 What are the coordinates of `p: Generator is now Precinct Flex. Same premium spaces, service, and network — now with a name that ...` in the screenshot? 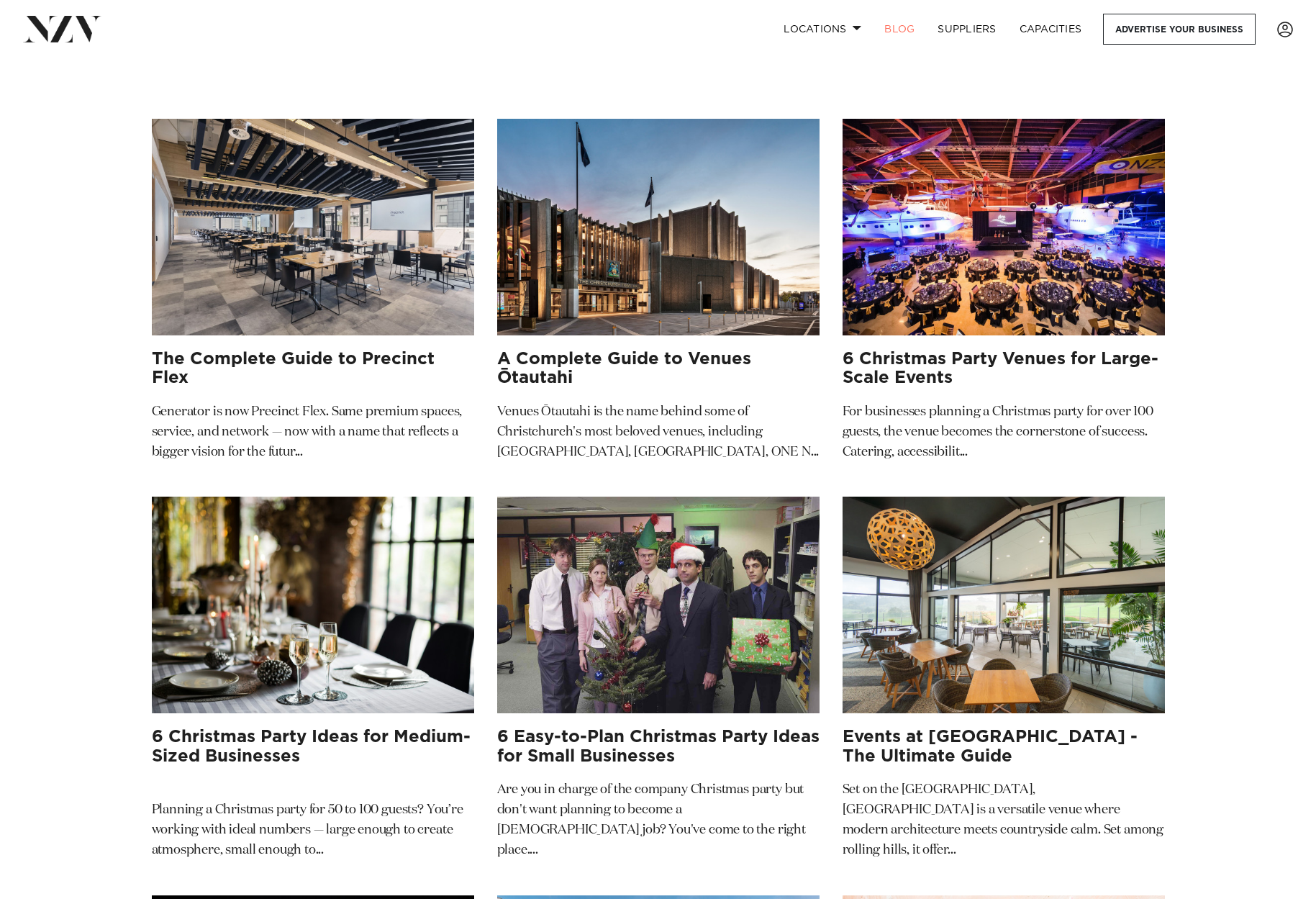 It's located at (313, 432).